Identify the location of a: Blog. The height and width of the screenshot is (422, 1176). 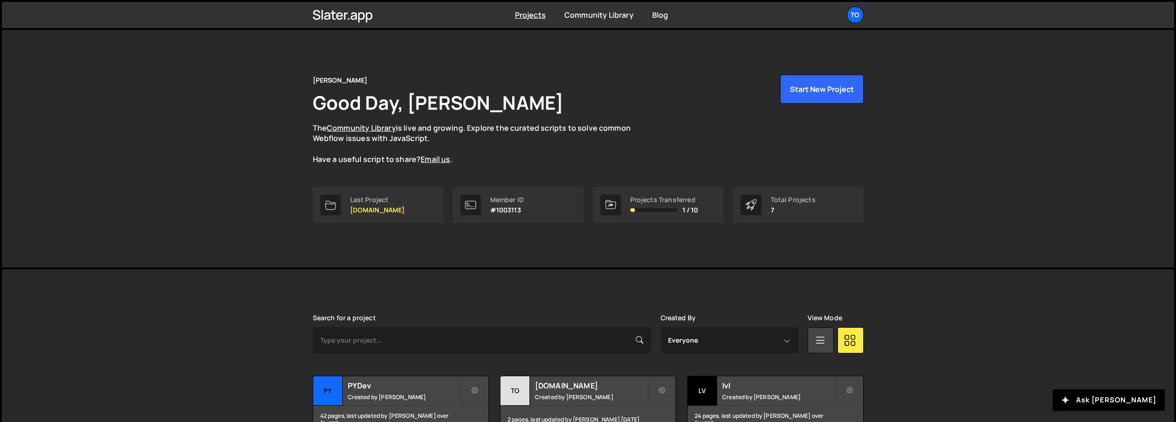
(660, 15).